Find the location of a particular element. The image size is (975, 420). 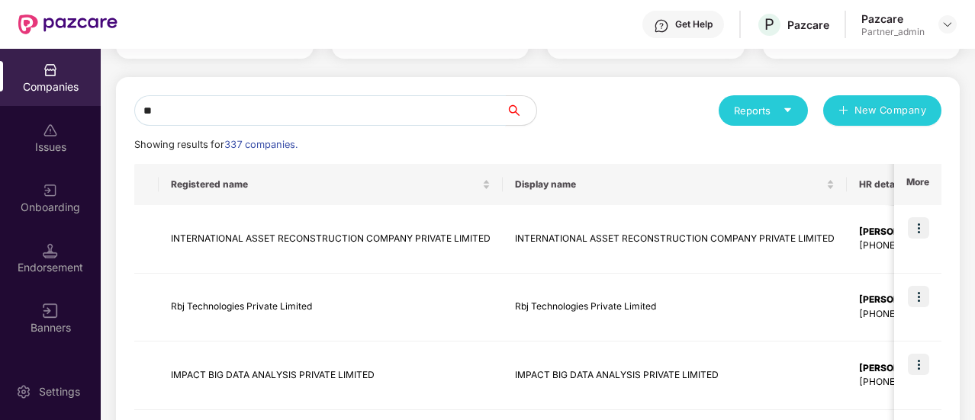

img: svg+xml;base64,PHN2ZyBpZD0iSXNzdWVzX2Rpc2FibGVkIiB4bWxucz0iaHR0cDovL3d3dy53My5vcmcvMjAwMC9zdmciIH... is located at coordinates (50, 130).